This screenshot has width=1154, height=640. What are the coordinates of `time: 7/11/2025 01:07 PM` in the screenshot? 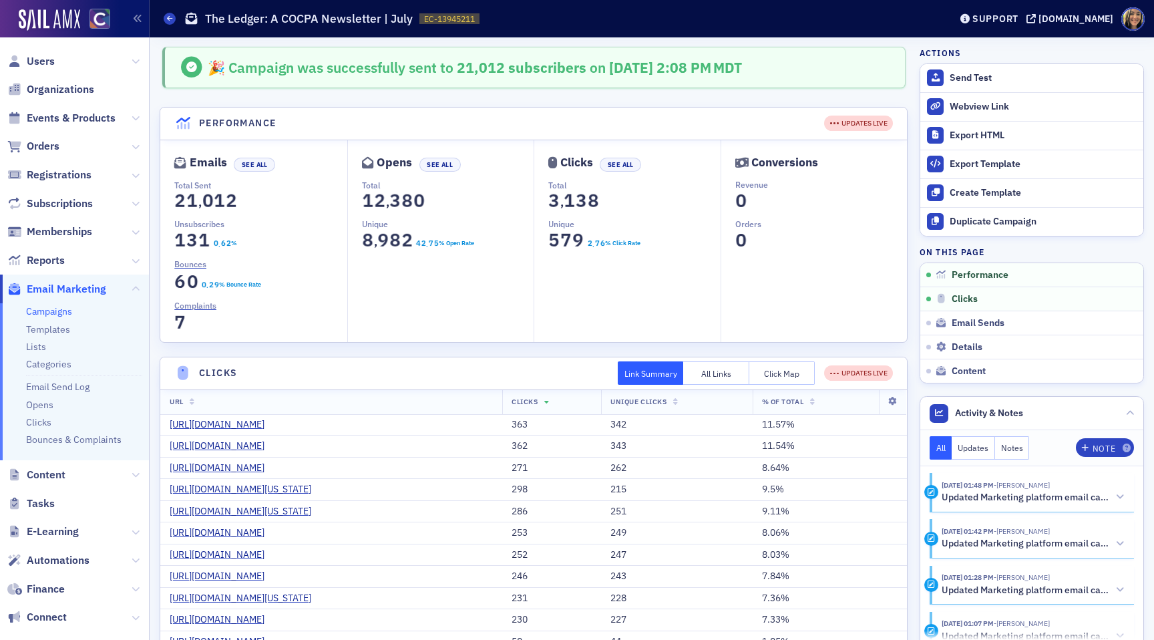 It's located at (967, 623).